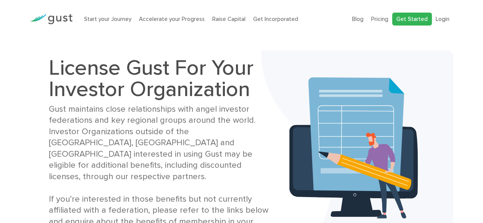 This screenshot has height=223, width=483. I want to click on a: Login, so click(442, 19).